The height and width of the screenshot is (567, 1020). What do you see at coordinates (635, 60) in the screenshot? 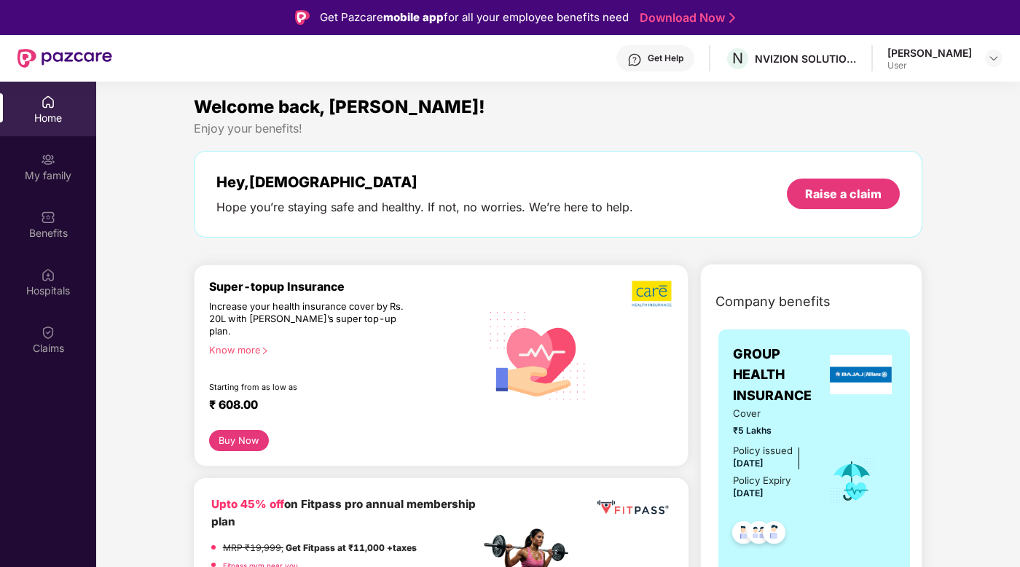
I see `img: svg+xml;base64,PHN2ZyBpZD0iSGVscC0zMngzMiIgeG1sbnM9Imh0dHA6Ly93d3cudzMub3JnLzIwMDAvc3ZnIiB3aWR0aD...` at bounding box center [635, 60].